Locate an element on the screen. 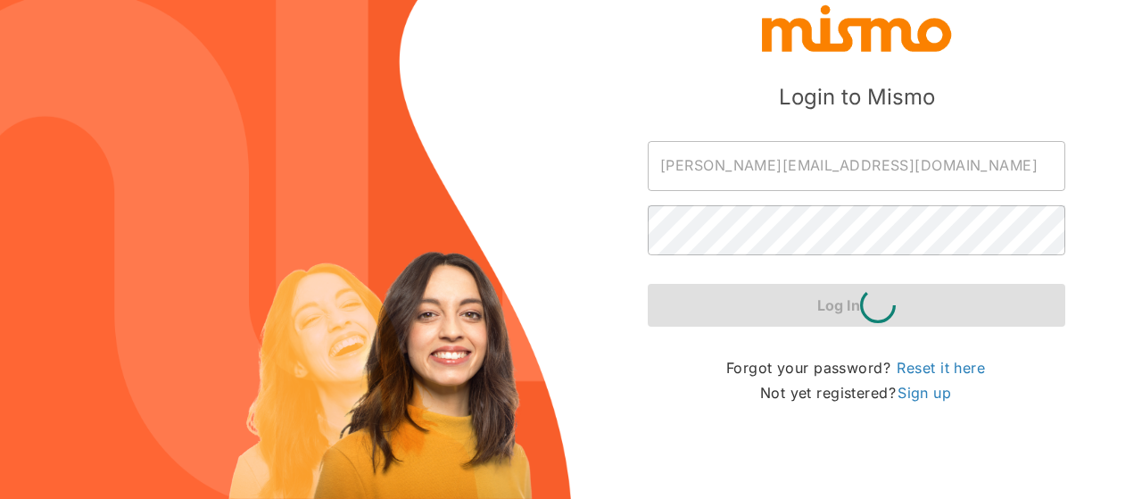  p: Not yet registered? is located at coordinates (857, 393).